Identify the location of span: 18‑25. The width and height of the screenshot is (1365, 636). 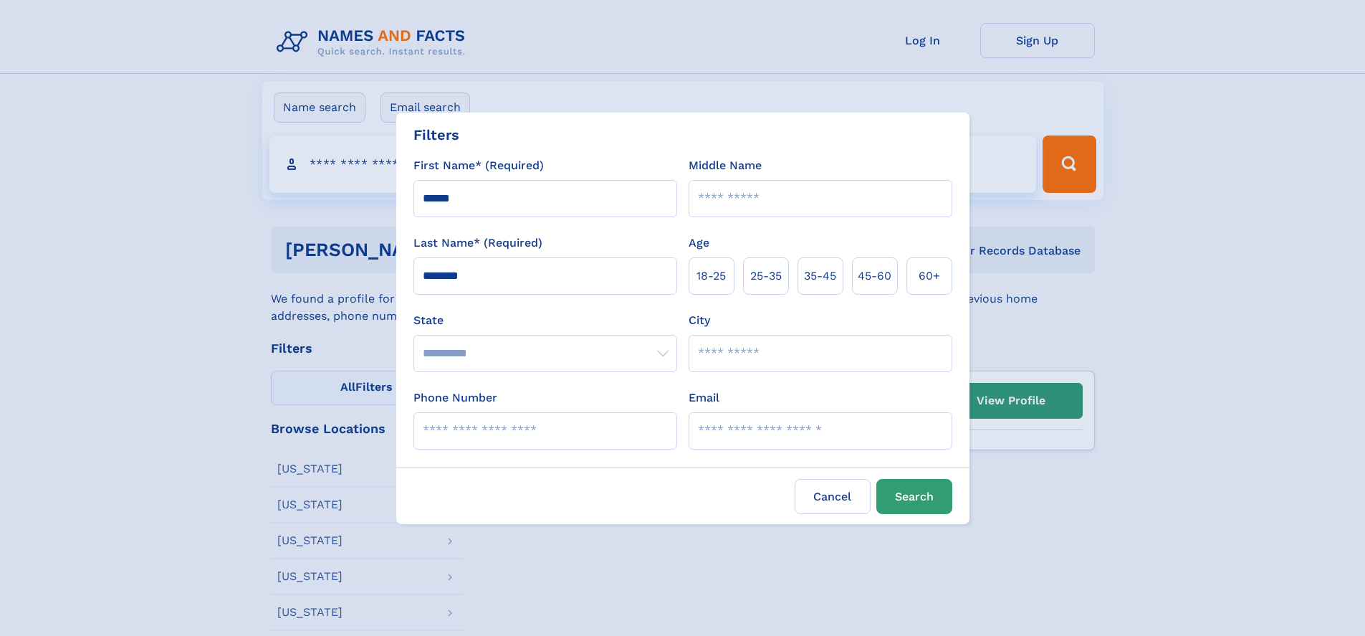
(711, 276).